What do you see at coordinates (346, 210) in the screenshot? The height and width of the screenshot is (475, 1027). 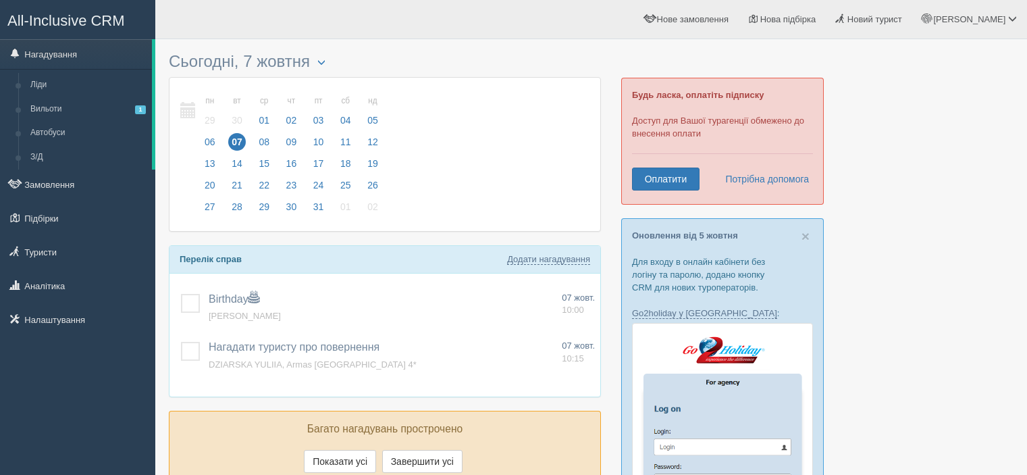 I see `a: 01` at bounding box center [346, 210].